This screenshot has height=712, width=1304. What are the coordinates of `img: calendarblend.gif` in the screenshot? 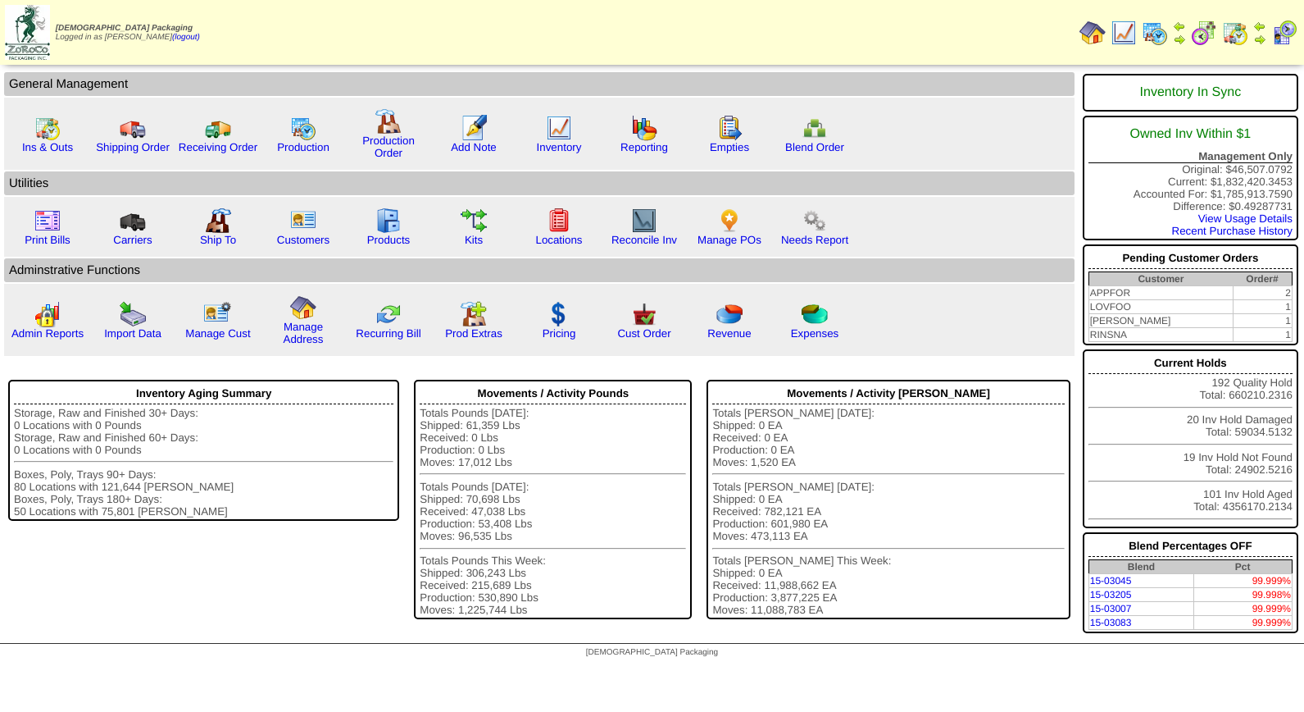 It's located at (1204, 33).